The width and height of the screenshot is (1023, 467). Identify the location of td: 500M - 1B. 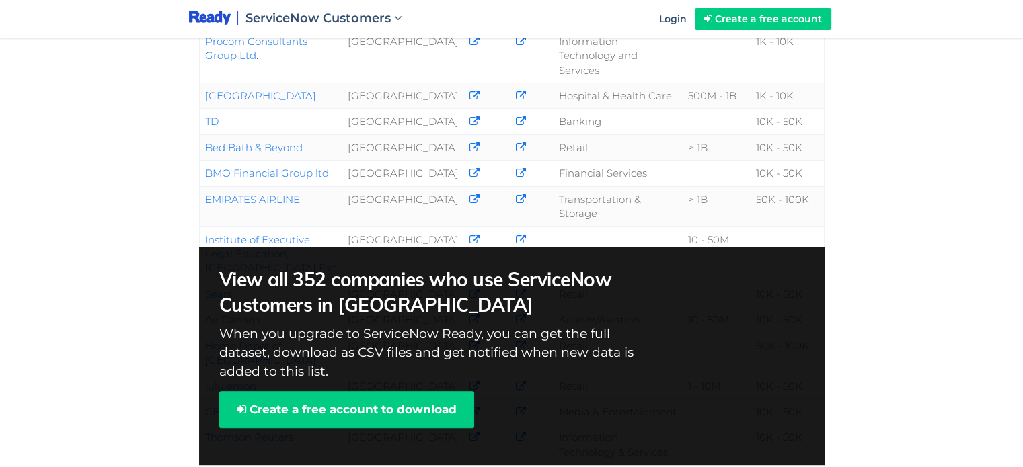
(716, 96).